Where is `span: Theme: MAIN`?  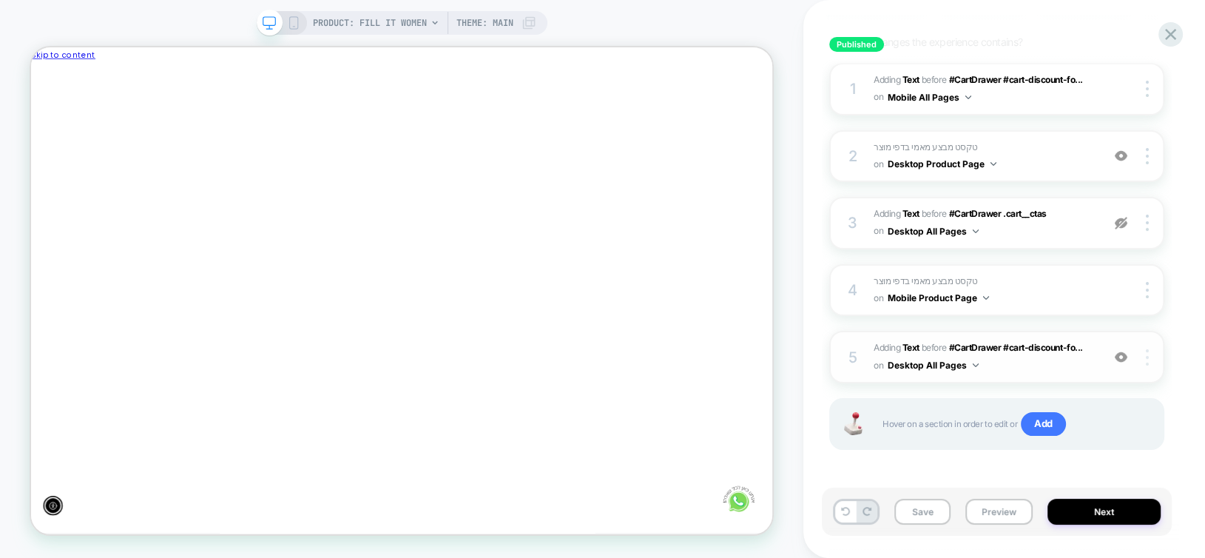 span: Theme: MAIN is located at coordinates (484, 23).